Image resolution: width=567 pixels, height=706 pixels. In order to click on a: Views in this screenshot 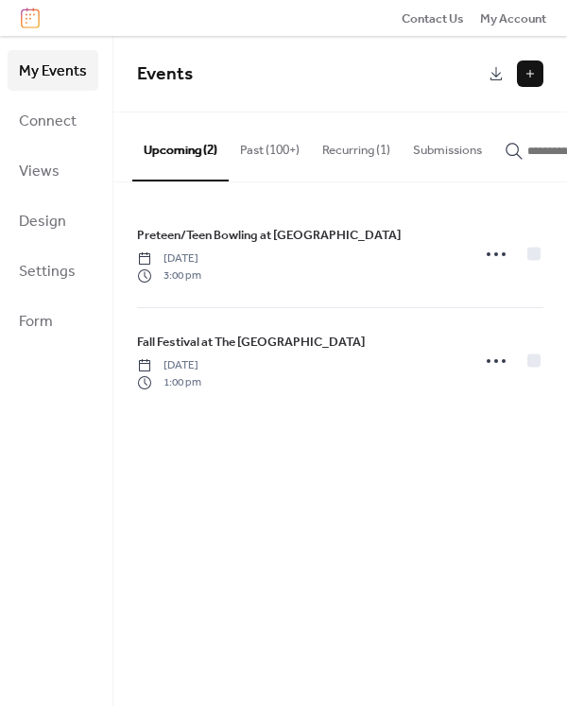, I will do `click(53, 170)`.